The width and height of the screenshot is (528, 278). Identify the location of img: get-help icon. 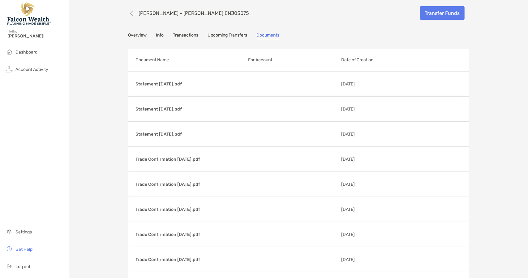
(9, 249).